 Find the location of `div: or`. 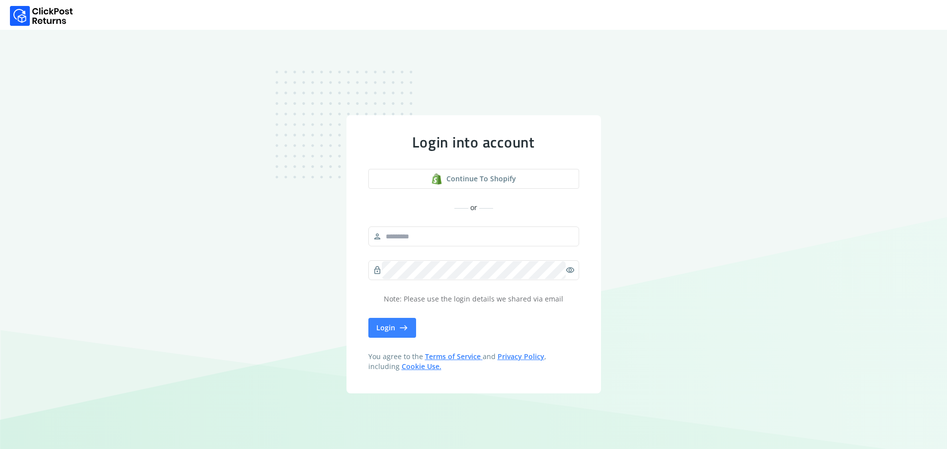

div: or is located at coordinates (474, 208).